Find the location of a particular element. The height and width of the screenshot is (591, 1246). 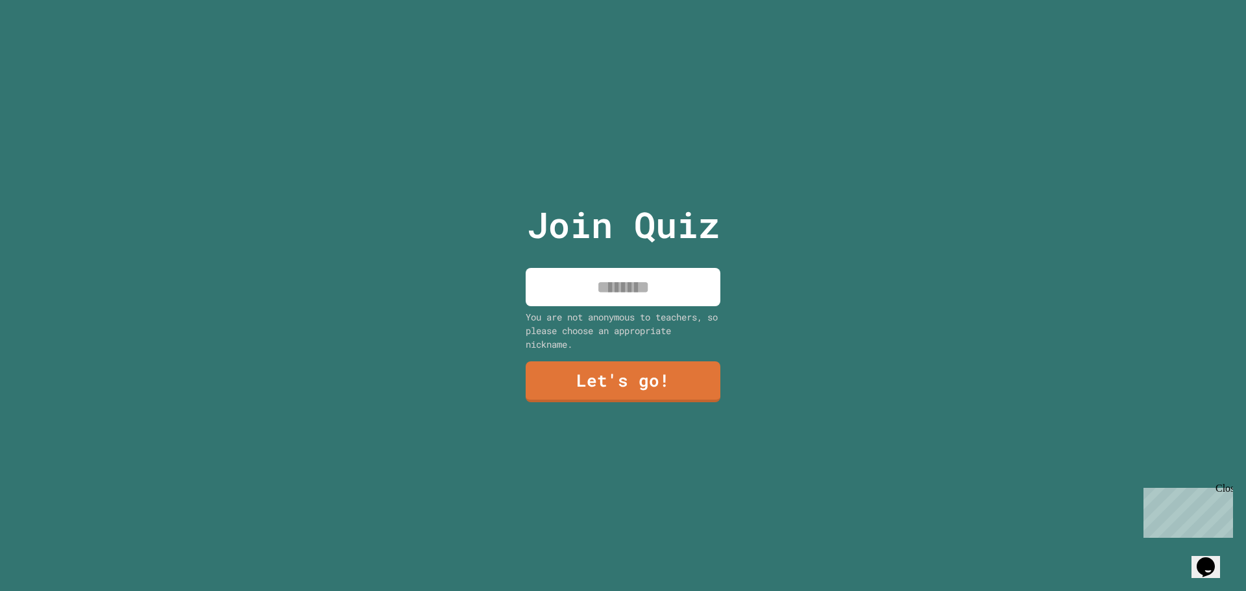

div: Chat with us now!Close is located at coordinates (47, 43).